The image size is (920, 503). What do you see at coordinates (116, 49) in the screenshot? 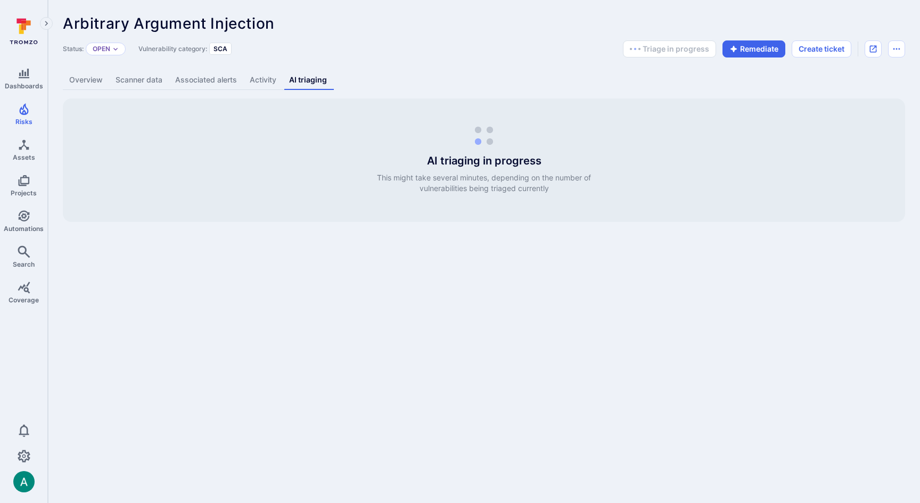
I see `button: Expand dropdown` at bounding box center [116, 49].